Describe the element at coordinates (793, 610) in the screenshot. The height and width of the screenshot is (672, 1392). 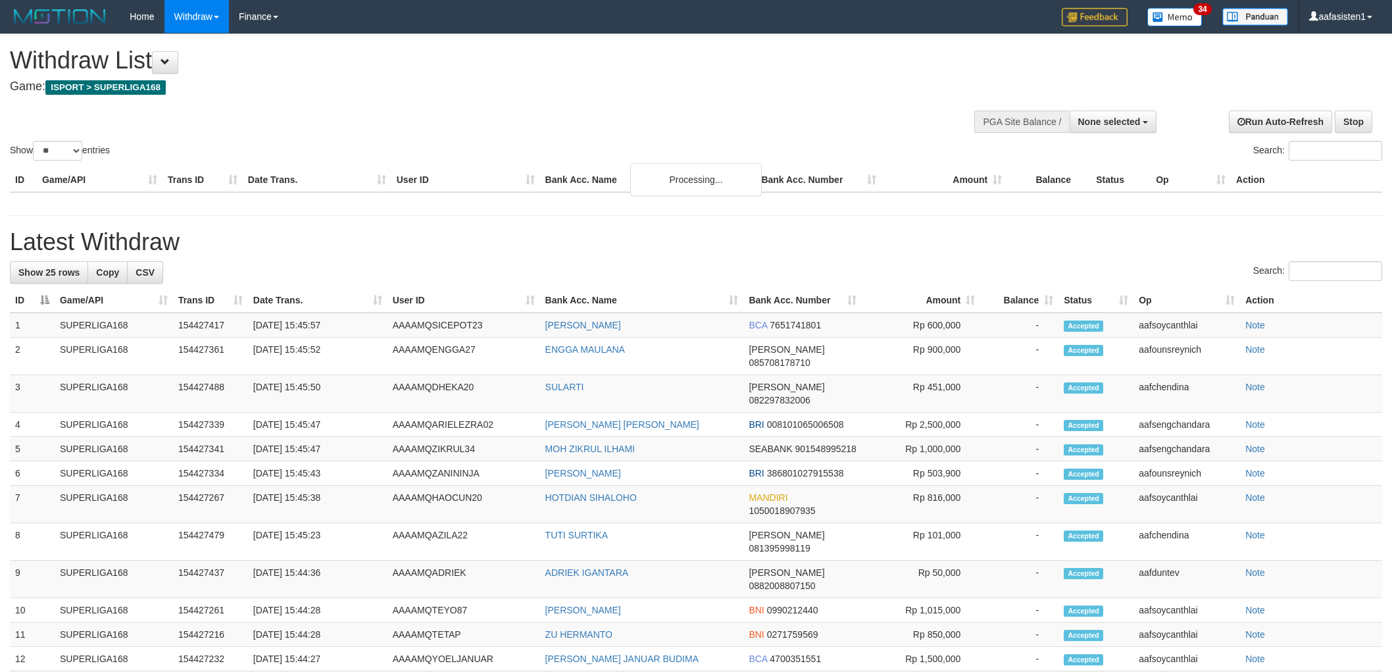
I see `span: Copy 0990212440 to clipboard` at that location.